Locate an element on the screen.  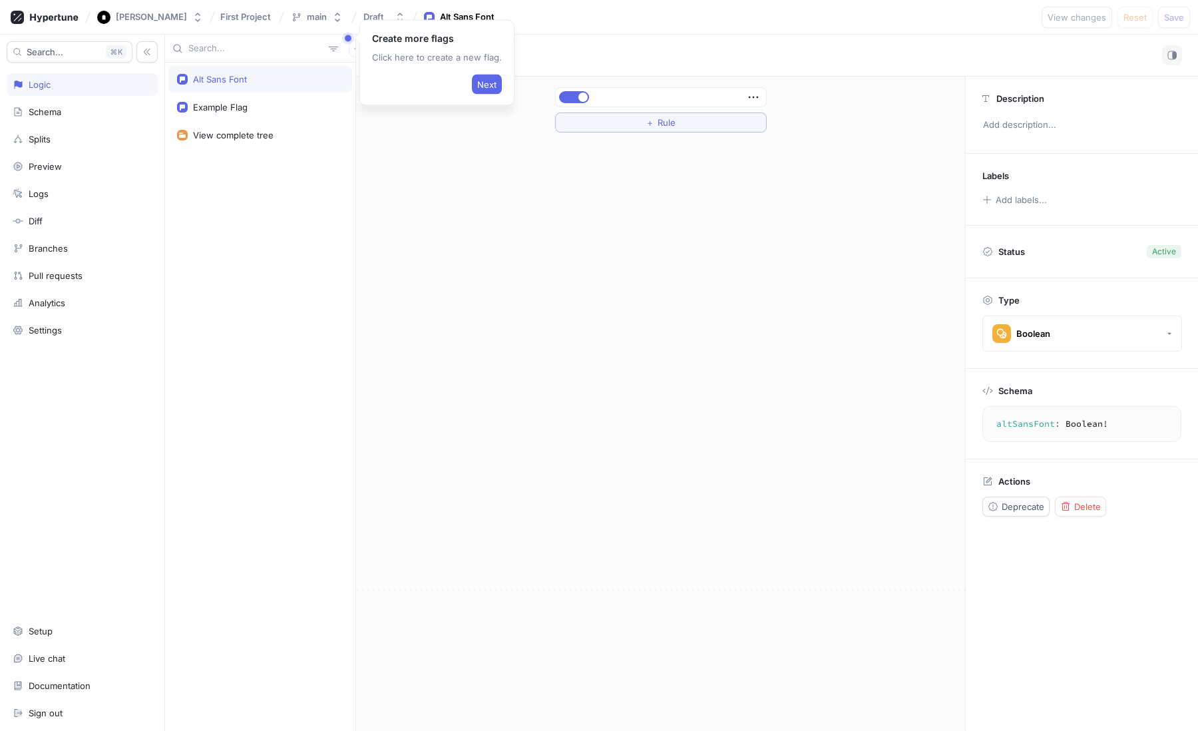
a: Documentation is located at coordinates (82, 685).